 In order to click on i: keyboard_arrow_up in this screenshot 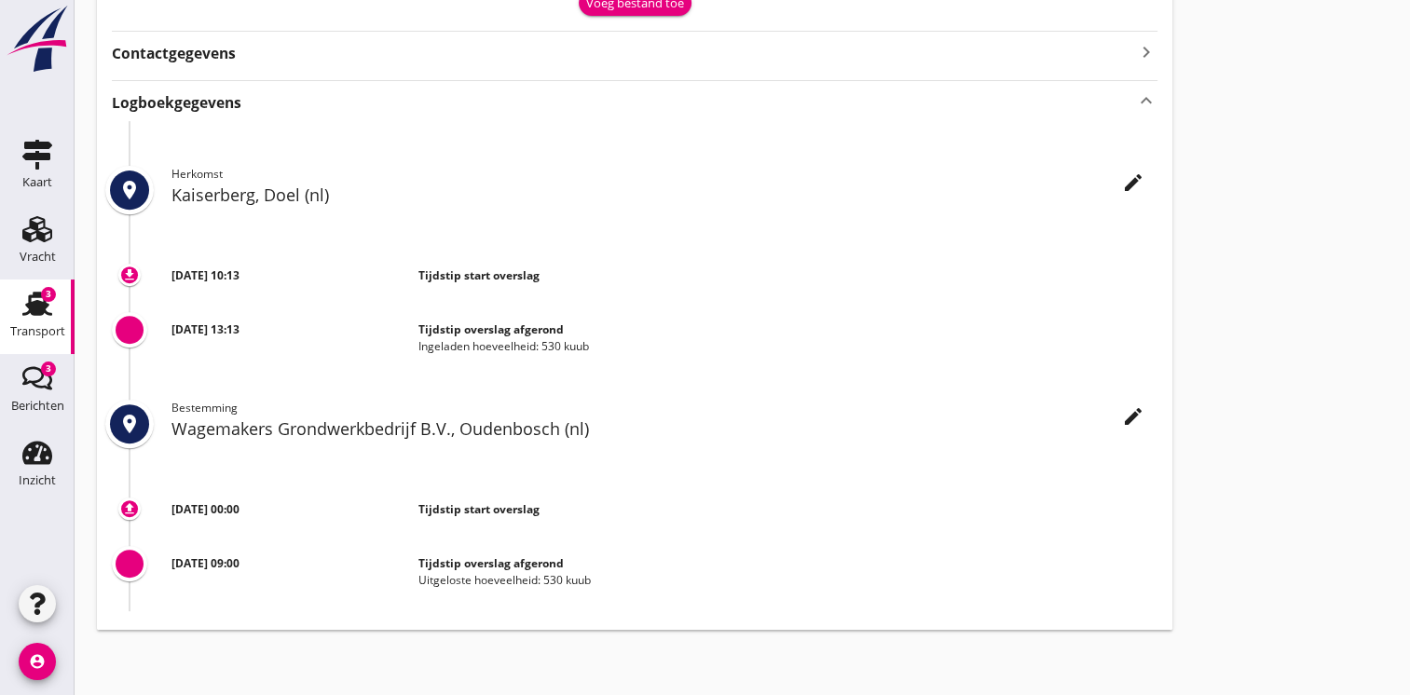, I will do `click(1146, 101)`.